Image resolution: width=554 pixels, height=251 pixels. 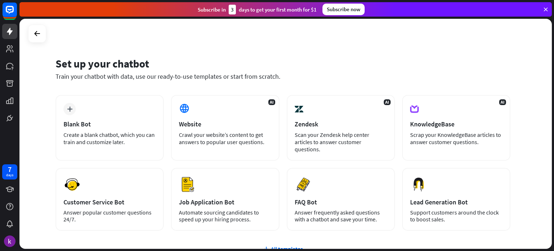 I want to click on div: Set up your chatbot, so click(x=283, y=64).